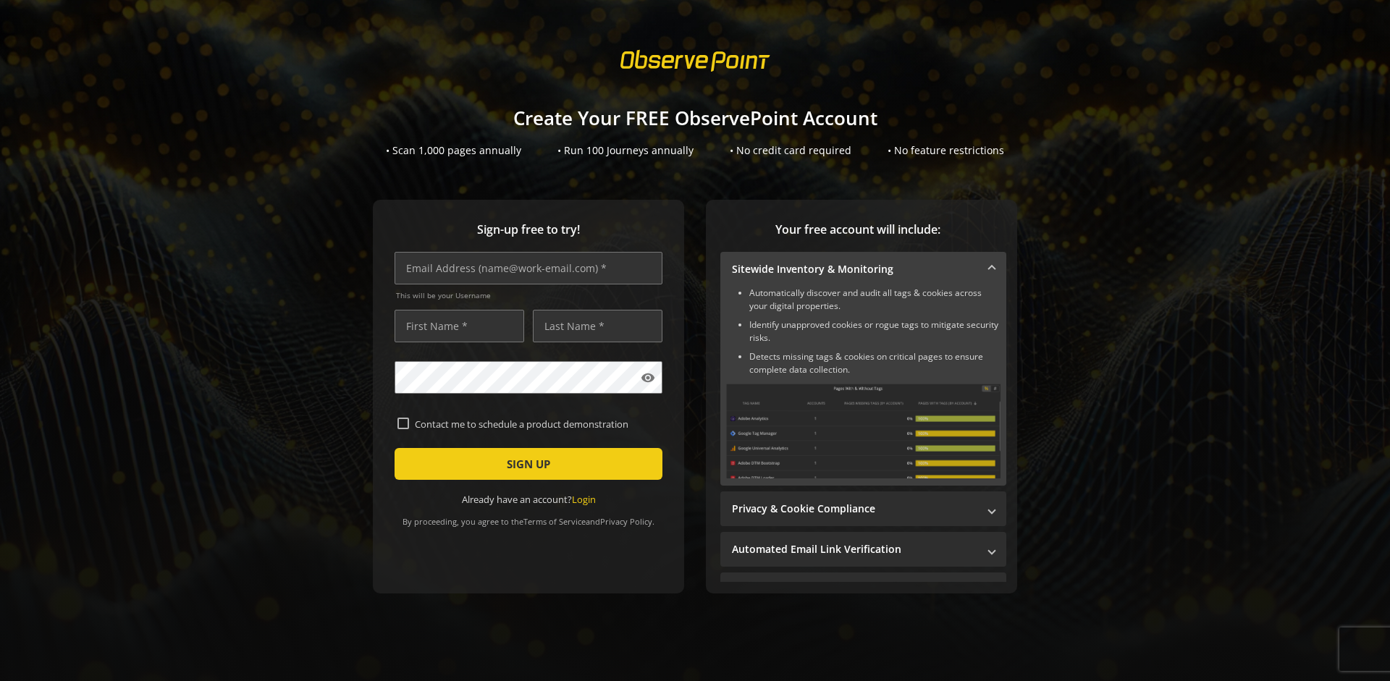 This screenshot has width=1390, height=681. Describe the element at coordinates (791, 151) in the screenshot. I see `div: • No credit card required` at that location.